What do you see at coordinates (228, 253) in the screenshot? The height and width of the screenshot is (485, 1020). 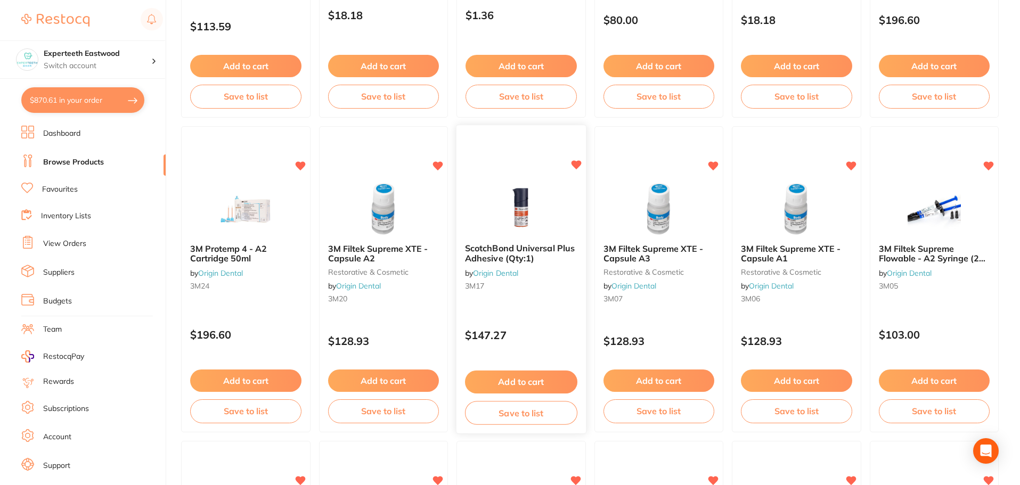 I see `span: 3M Protemp 4 - A2 Cartridge 50ml` at bounding box center [228, 253].